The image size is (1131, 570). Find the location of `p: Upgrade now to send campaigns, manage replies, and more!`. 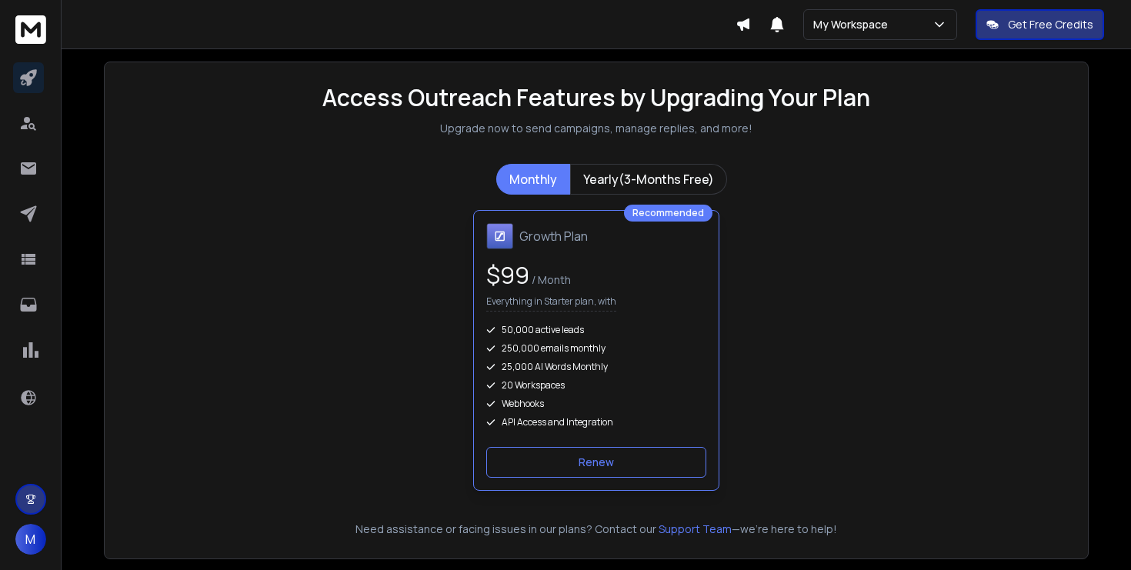

p: Upgrade now to send campaigns, manage replies, and more! is located at coordinates (596, 128).